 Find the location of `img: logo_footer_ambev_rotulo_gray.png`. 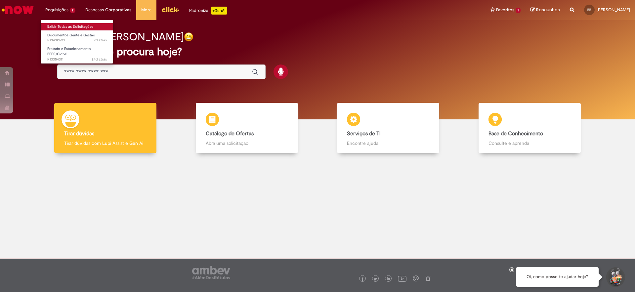

img: logo_footer_ambev_rotulo_gray.png is located at coordinates (211, 272).